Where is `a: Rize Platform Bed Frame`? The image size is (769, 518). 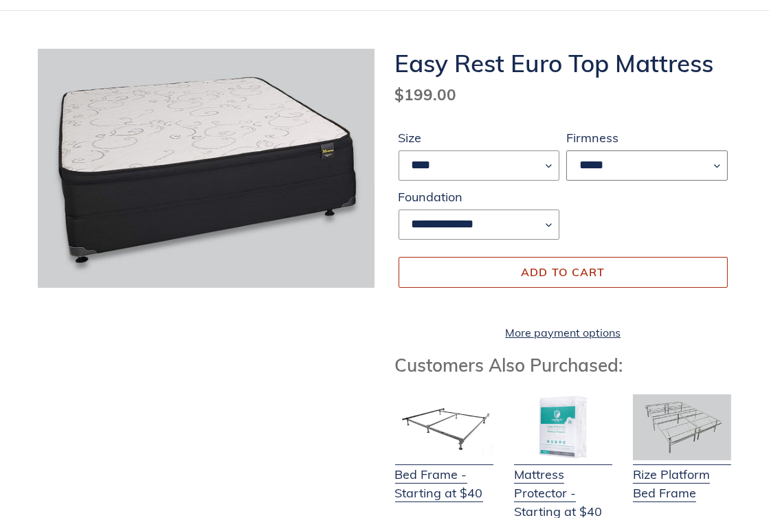 a: Rize Platform Bed Frame is located at coordinates (682, 475).